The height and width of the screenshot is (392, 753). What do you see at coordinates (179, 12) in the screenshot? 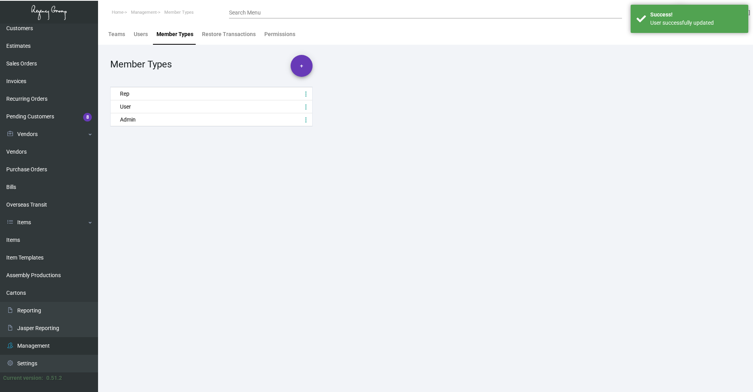
I see `span: Member Types` at bounding box center [179, 12].